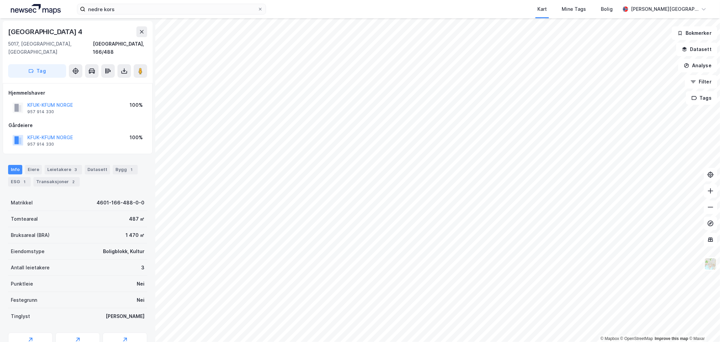 This screenshot has height=342, width=720. Describe the element at coordinates (698, 66) in the screenshot. I see `button: Analyse` at that location.